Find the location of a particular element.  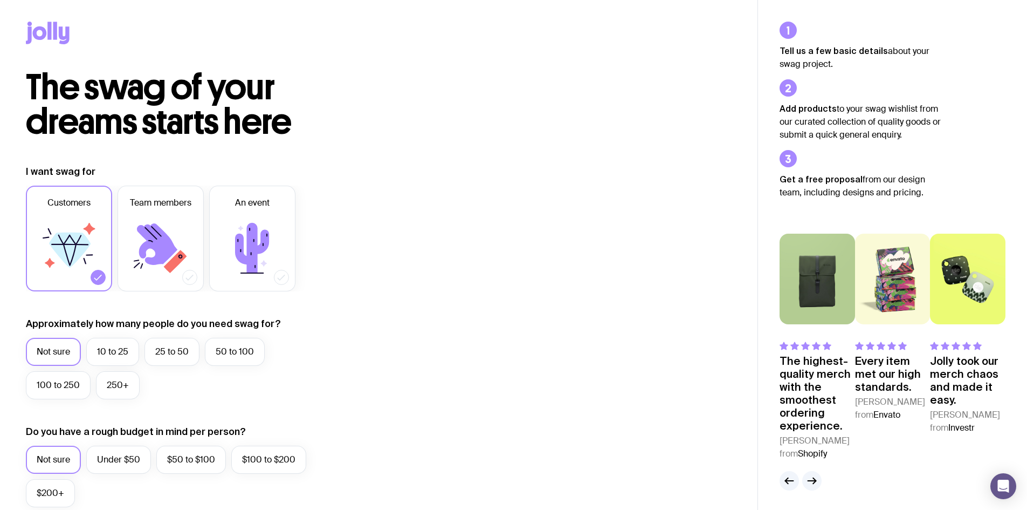

span: Shopify is located at coordinates (813, 453).